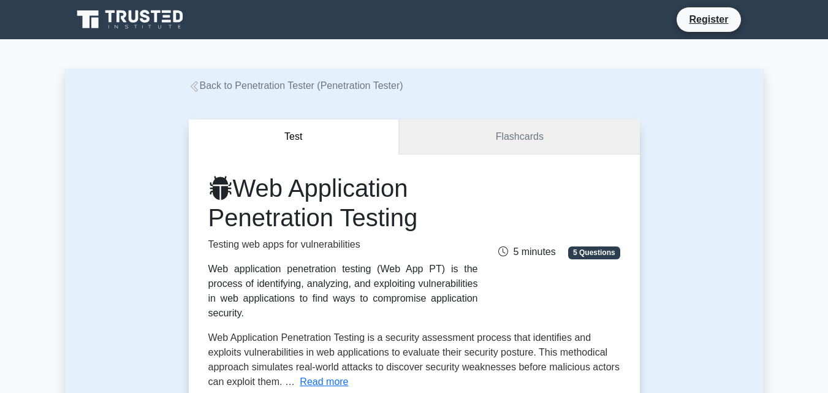 The width and height of the screenshot is (828, 393). Describe the element at coordinates (294, 137) in the screenshot. I see `button: Test` at that location.